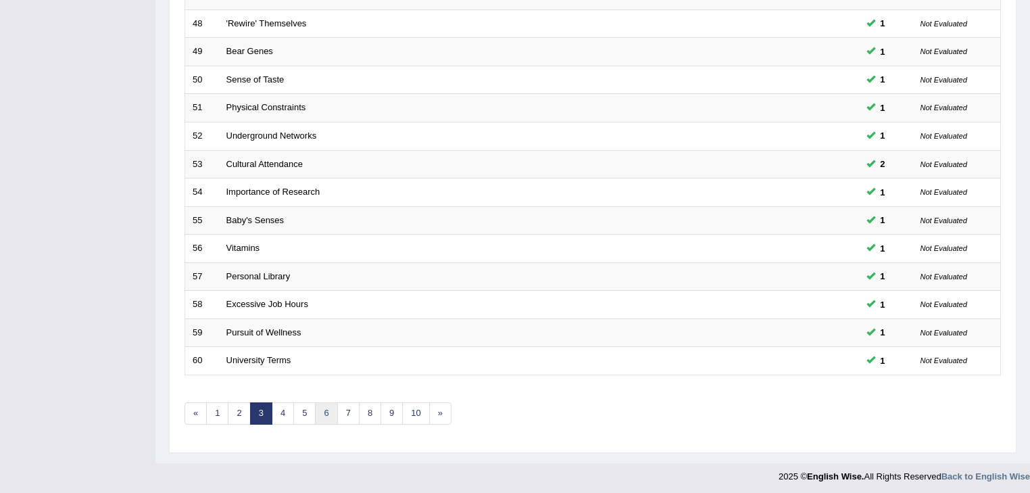 This screenshot has width=1030, height=493. Describe the element at coordinates (264, 332) in the screenshot. I see `a: Pursuit of Wellness` at that location.